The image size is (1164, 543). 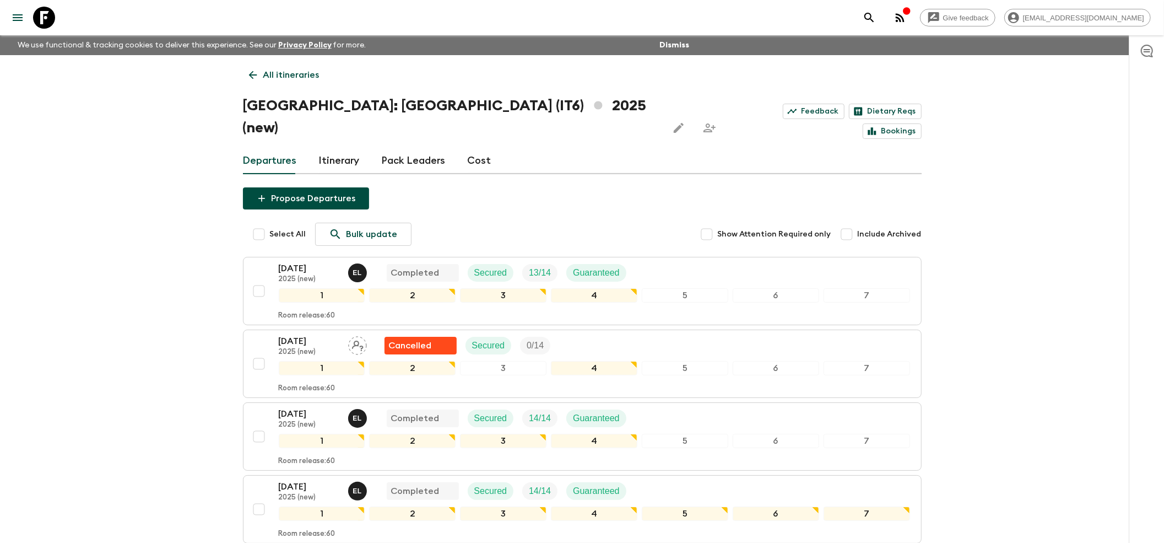 What do you see at coordinates (479, 161) in the screenshot?
I see `a: Cost` at bounding box center [479, 161].